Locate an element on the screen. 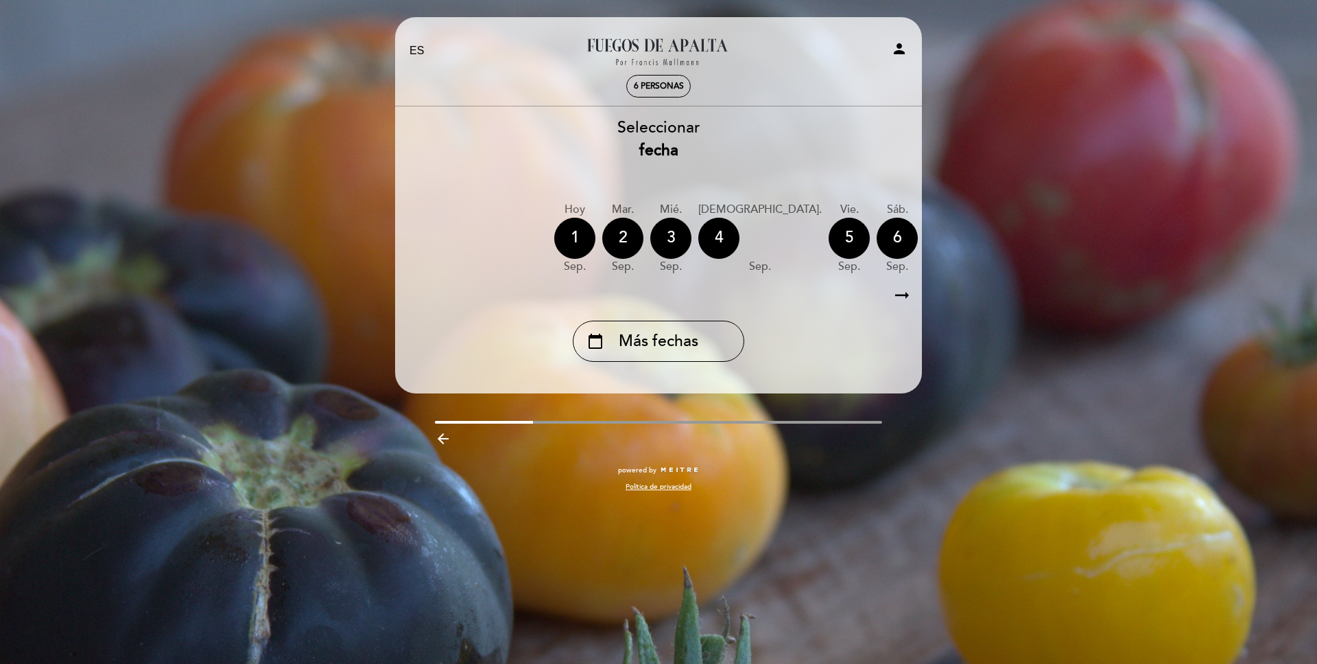  a: Política de privacidad is located at coordinates (659, 486).